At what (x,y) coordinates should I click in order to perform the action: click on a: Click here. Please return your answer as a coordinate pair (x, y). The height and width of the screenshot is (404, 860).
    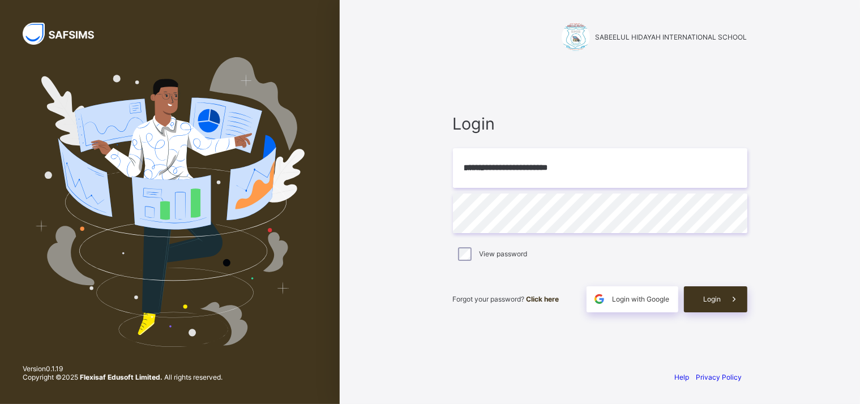
    Looking at the image, I should click on (543, 299).